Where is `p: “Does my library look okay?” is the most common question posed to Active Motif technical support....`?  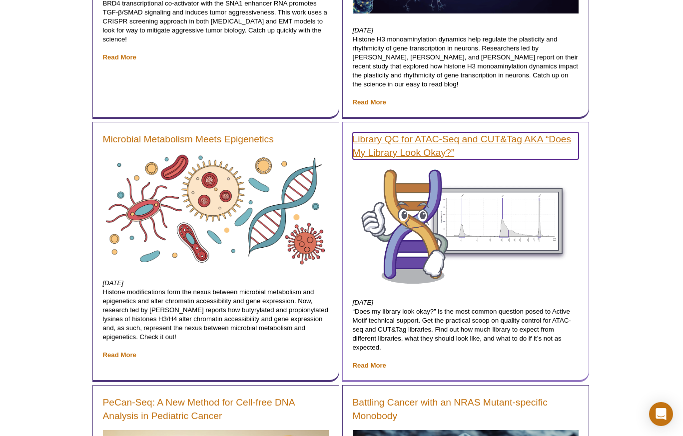
p: “Does my library look okay?” is the most common question posed to Active Motif technical support.... is located at coordinates (466, 334).